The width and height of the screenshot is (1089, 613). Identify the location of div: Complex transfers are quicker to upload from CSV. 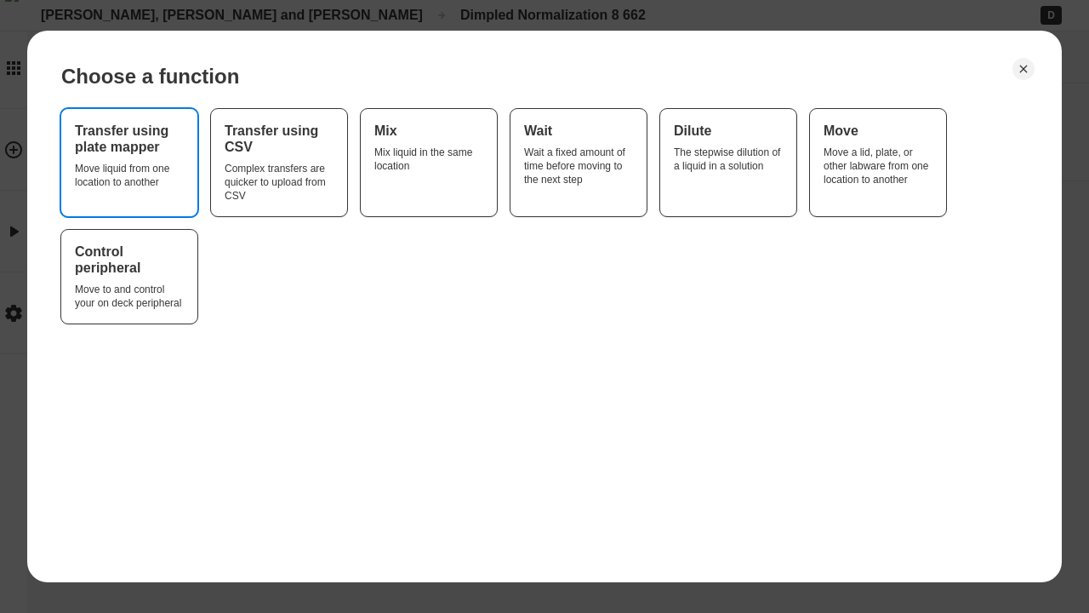
(279, 182).